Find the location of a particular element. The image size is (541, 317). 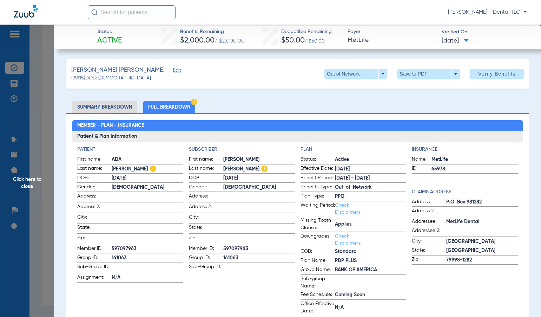

span: Coming Soon is located at coordinates (371, 294).